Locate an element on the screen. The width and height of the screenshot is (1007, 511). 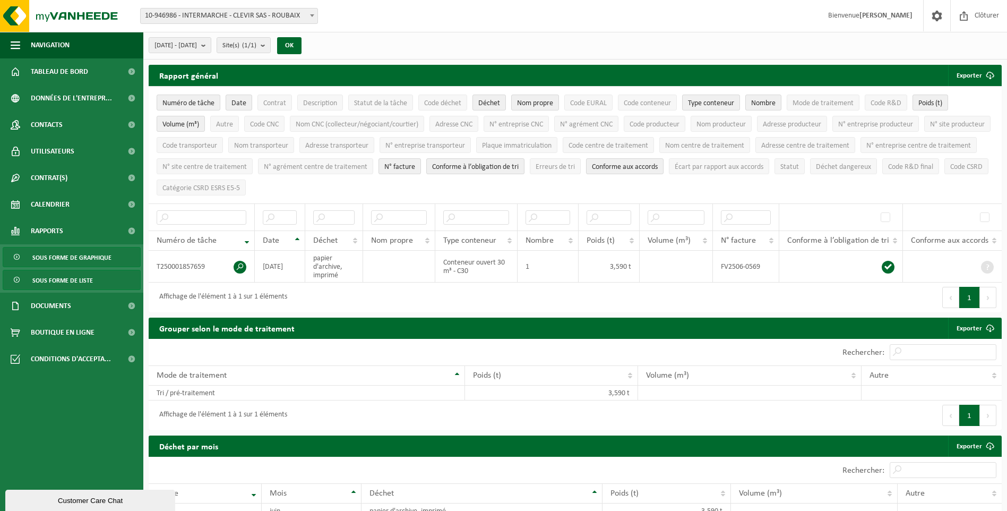
h2: Déchet par mois is located at coordinates (189, 446).